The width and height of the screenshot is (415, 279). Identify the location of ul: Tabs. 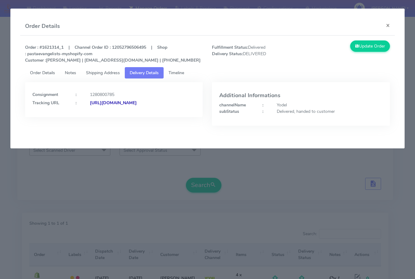
(208, 73).